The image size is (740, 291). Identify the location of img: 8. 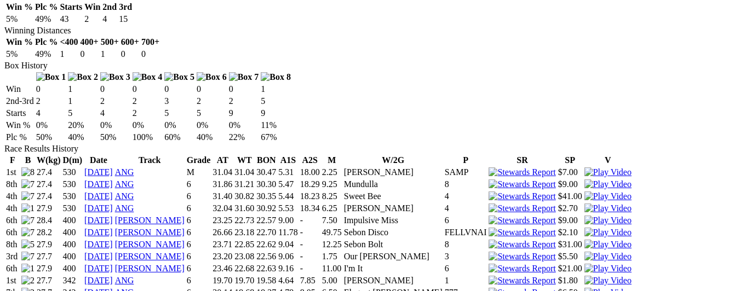
(28, 173).